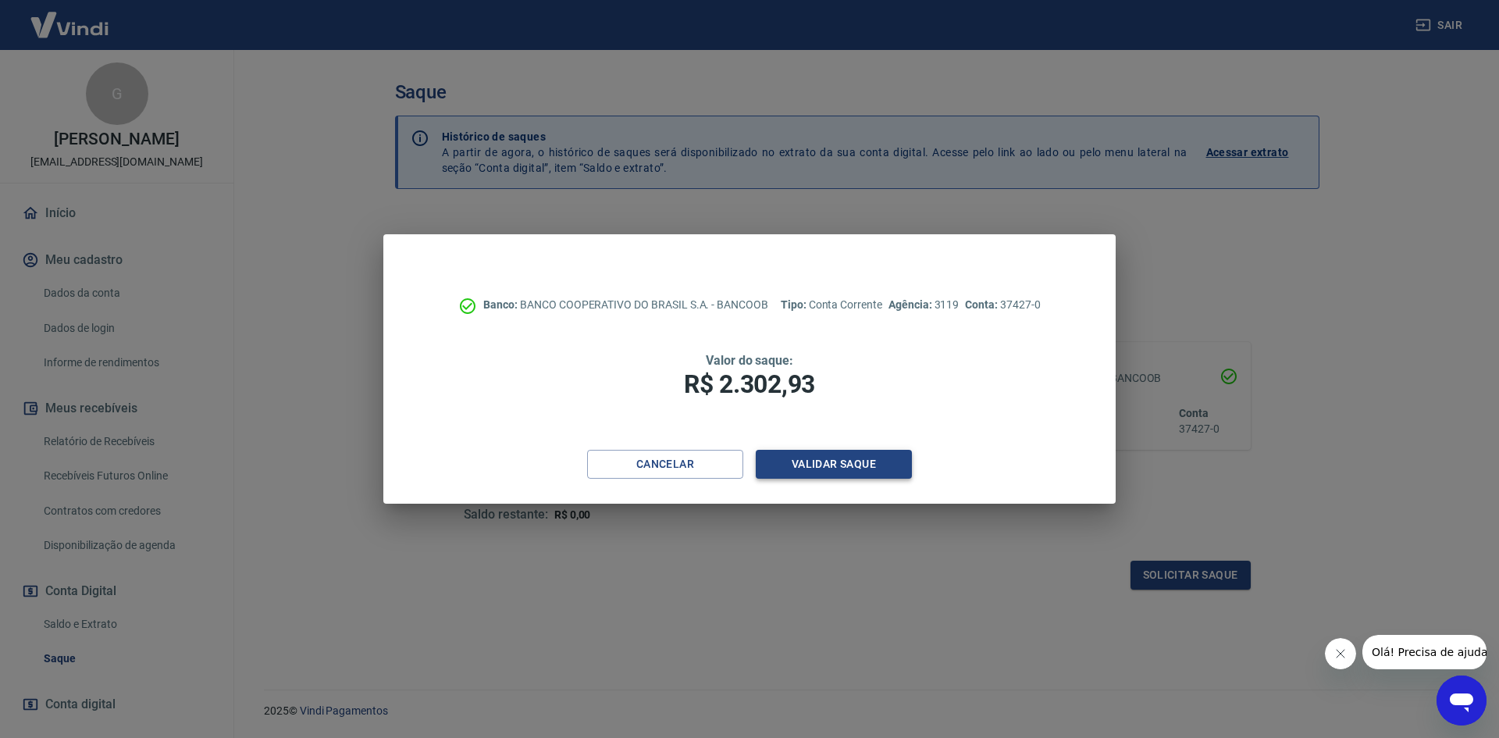  I want to click on span: Olá! Precisa de ajuda?, so click(70, 17).